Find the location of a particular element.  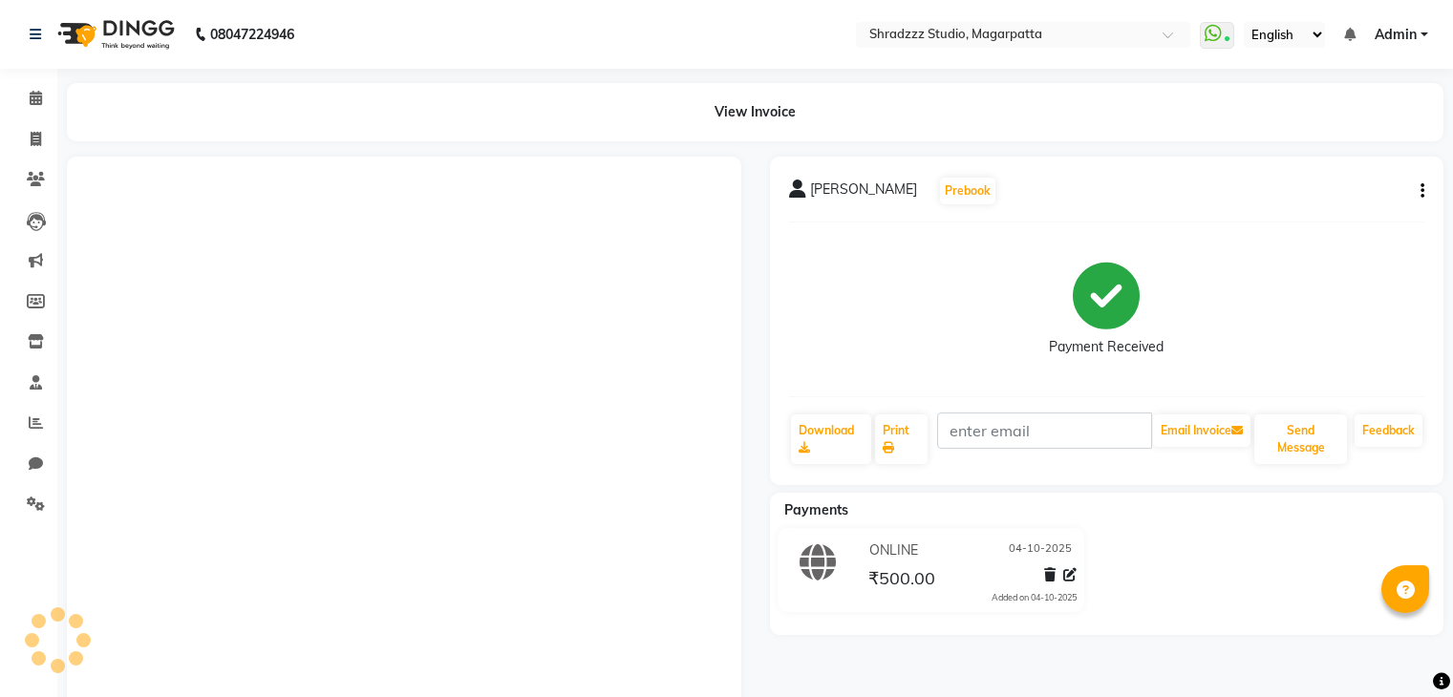

button: Send Message is located at coordinates (1300, 439).